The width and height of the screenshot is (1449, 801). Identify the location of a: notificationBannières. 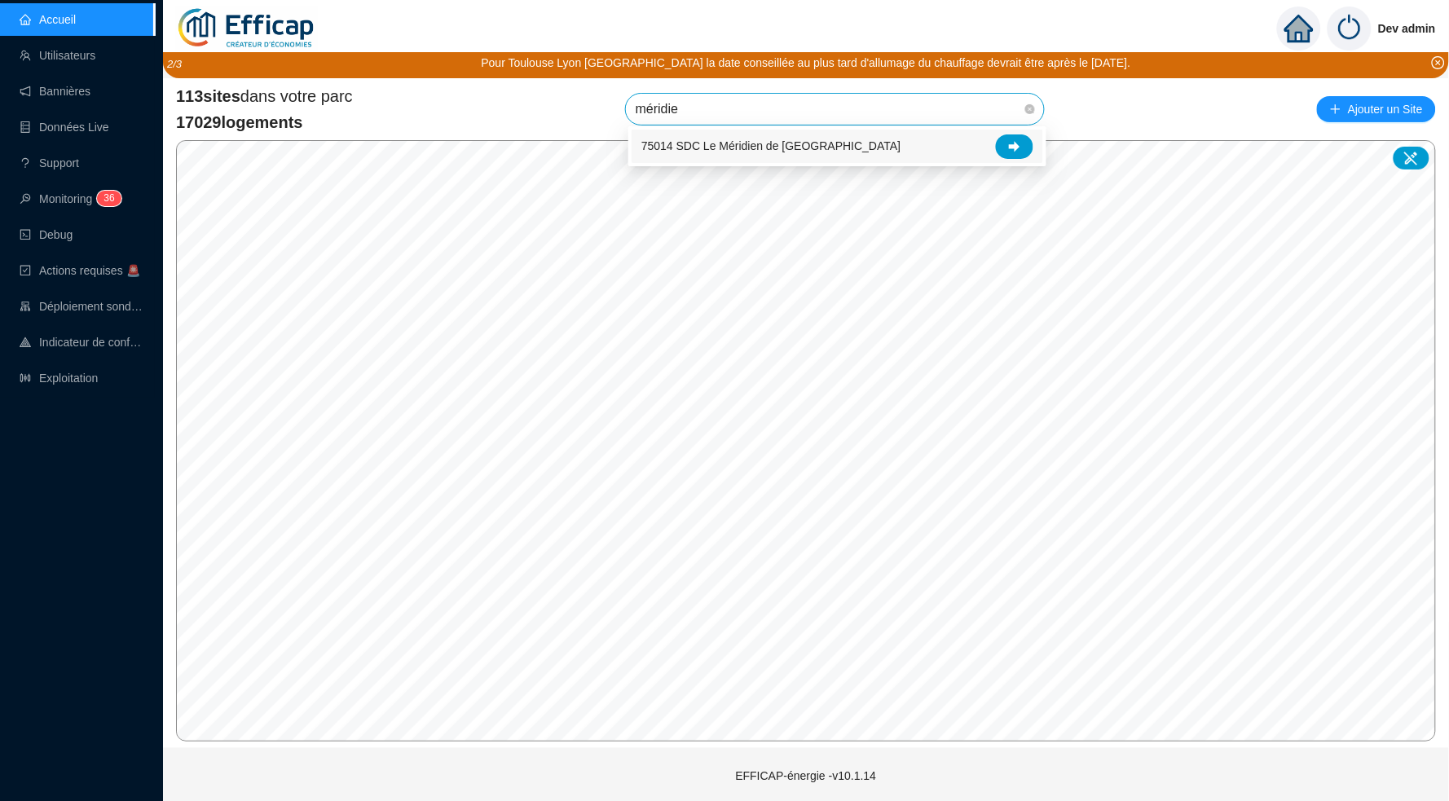
(55, 91).